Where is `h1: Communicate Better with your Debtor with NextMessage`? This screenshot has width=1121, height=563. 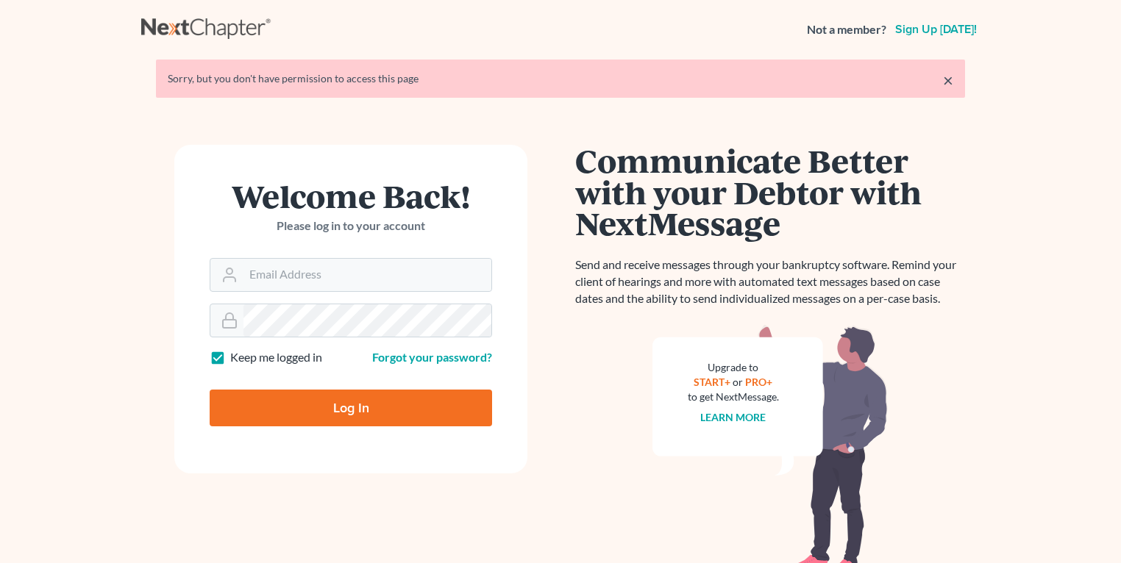
h1: Communicate Better with your Debtor with NextMessage is located at coordinates (770, 192).